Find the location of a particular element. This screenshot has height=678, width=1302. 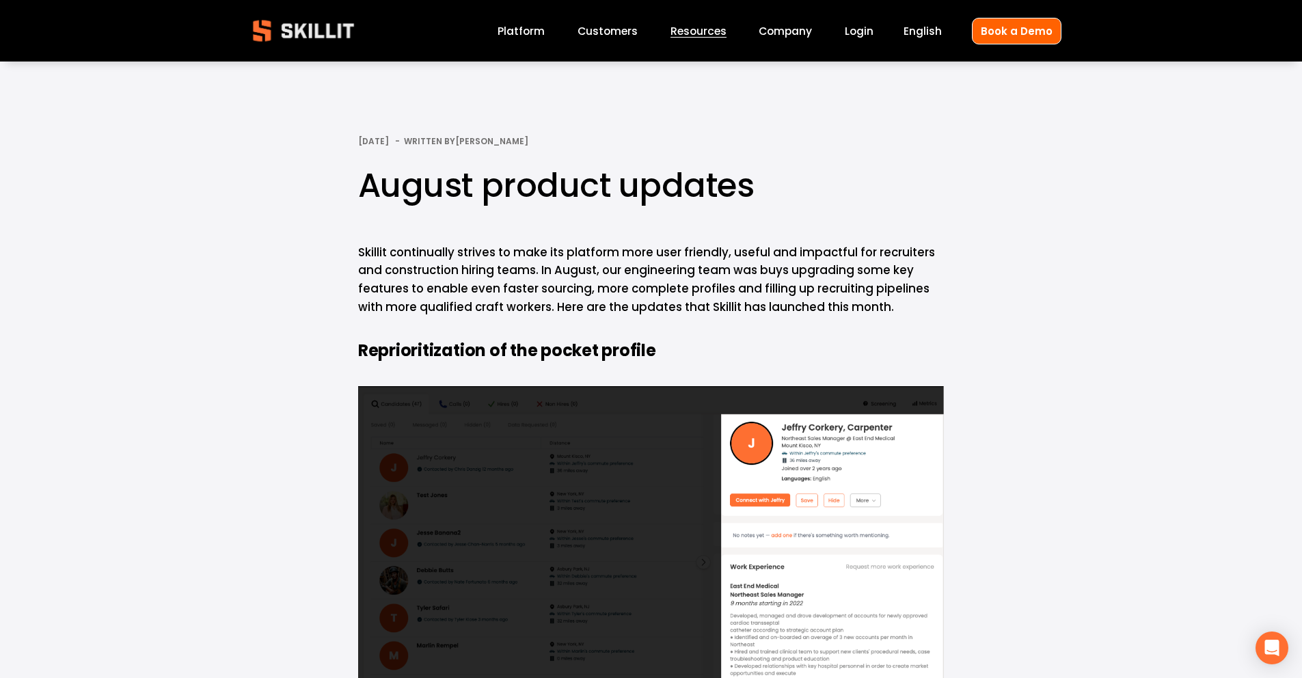

a: folder dropdown is located at coordinates (698, 31).